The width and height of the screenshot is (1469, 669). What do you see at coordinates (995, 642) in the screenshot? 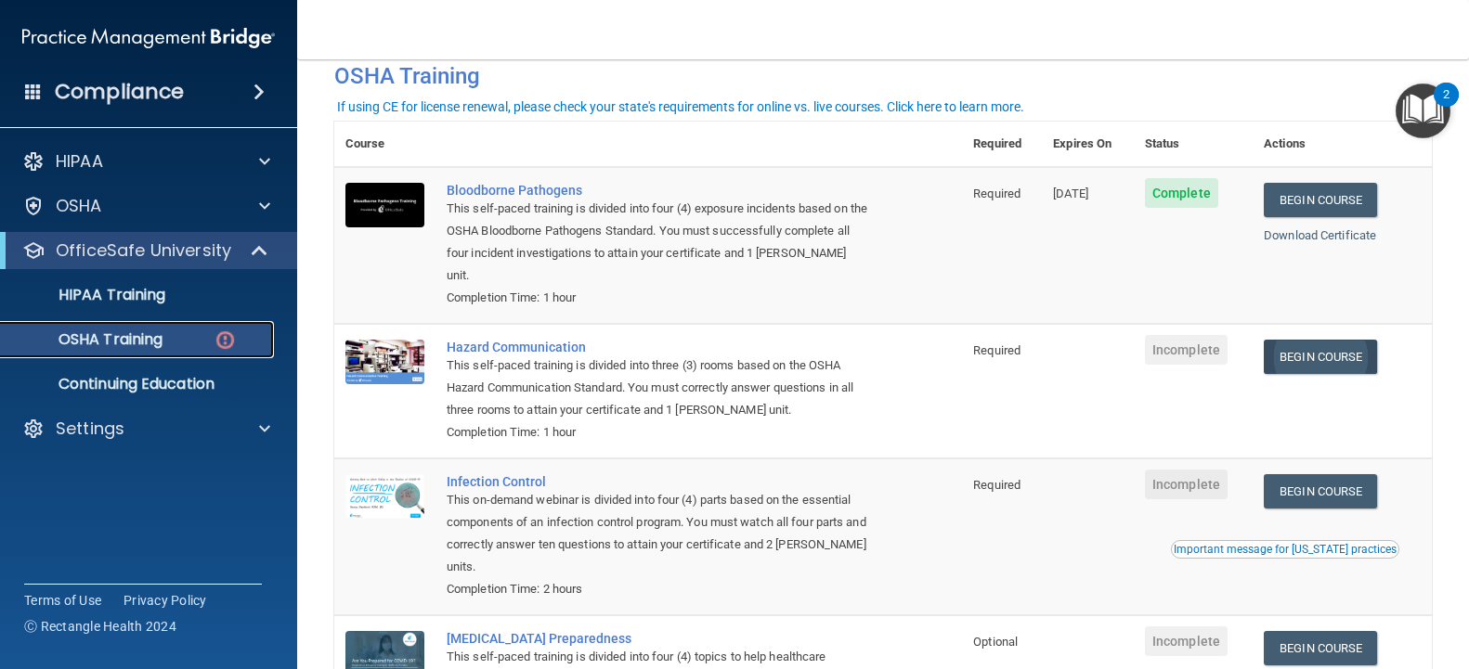
I see `span: Optional` at bounding box center [995, 642].